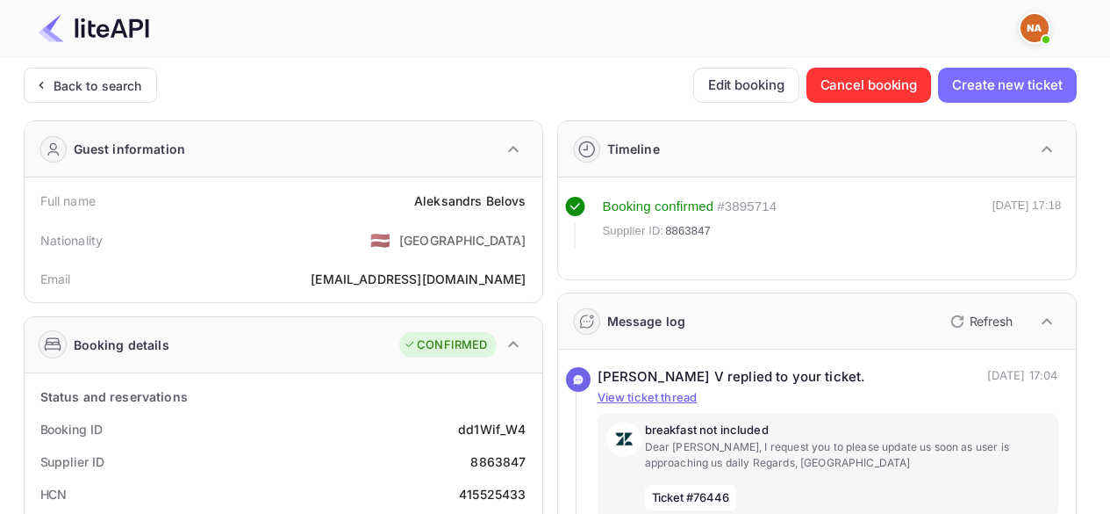  Describe the element at coordinates (94, 28) in the screenshot. I see `img: LiteAPI Logo` at that location.